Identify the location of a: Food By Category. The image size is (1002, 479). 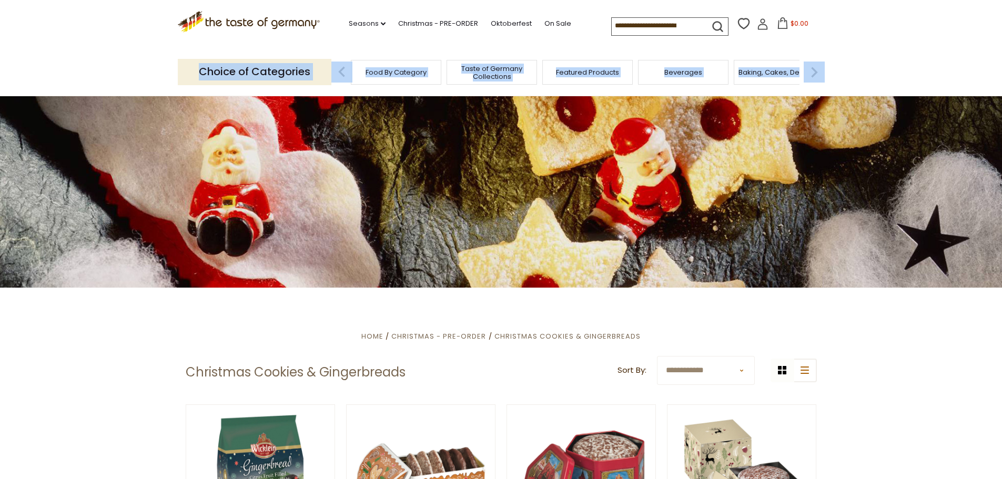
(396, 72).